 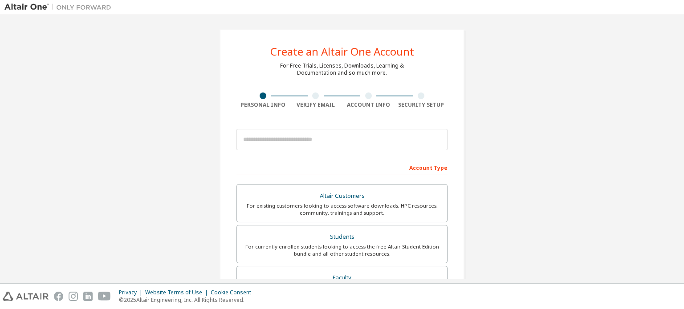 I want to click on div: Security Setup, so click(x=421, y=105).